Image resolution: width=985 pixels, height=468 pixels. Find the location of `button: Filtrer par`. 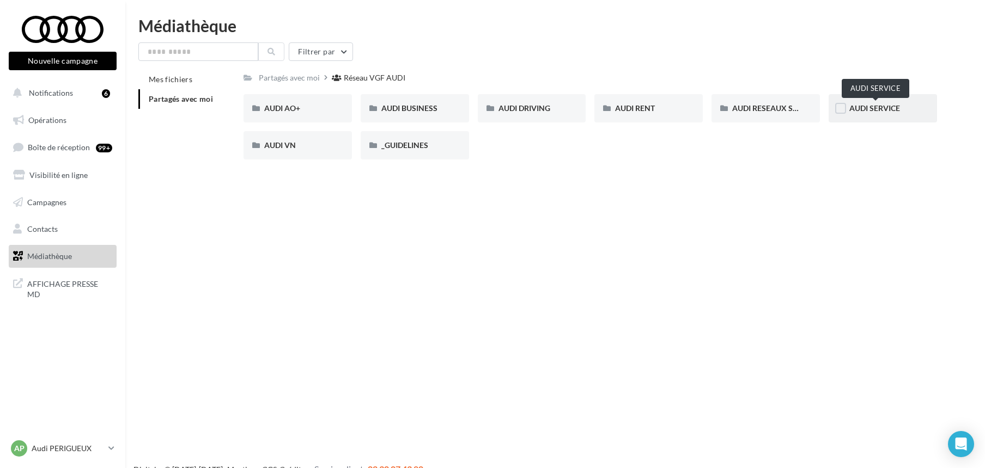

button: Filtrer par is located at coordinates (321, 52).